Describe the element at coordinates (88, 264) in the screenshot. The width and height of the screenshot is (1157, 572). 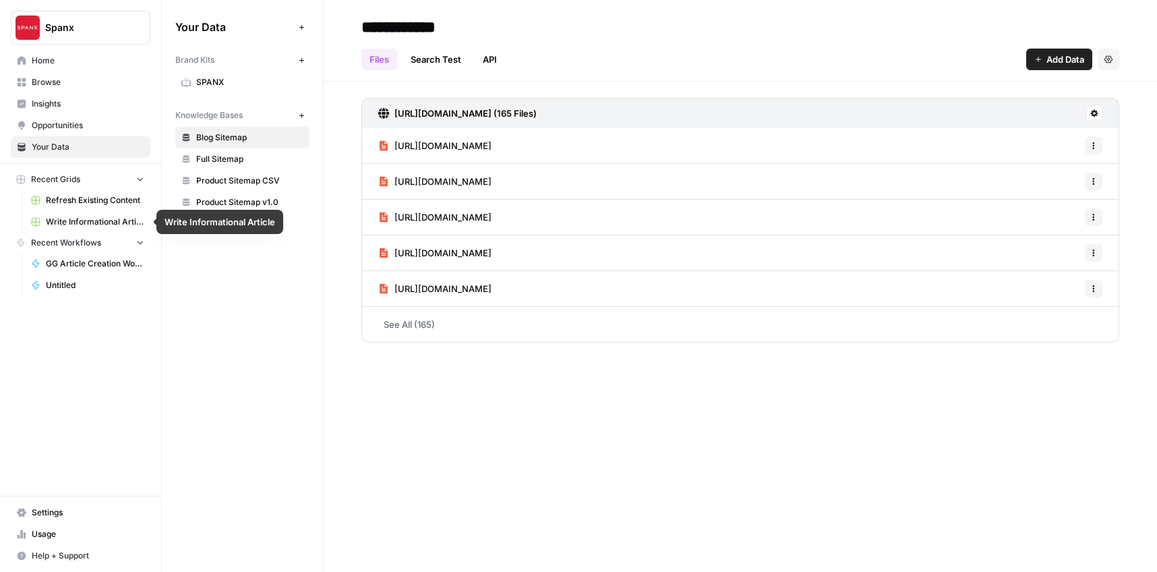
I see `a: GG Article Creation Workflow` at that location.